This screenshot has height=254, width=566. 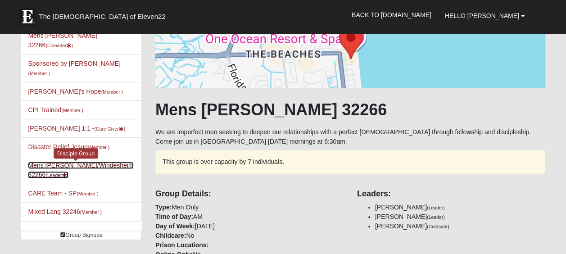 What do you see at coordinates (68, 147) in the screenshot?
I see `a: Disaster Relief Jesup(Member )` at bounding box center [68, 147].